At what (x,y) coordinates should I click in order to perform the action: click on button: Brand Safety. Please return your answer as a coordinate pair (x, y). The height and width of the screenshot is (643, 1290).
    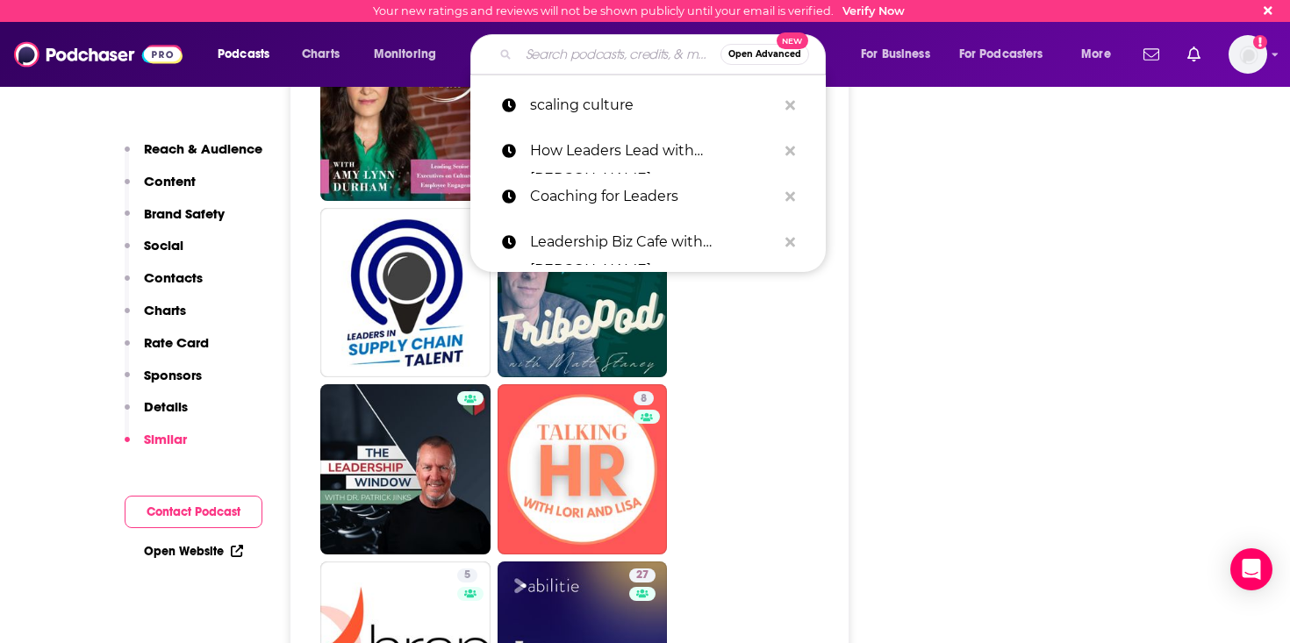
    Looking at the image, I should click on (175, 221).